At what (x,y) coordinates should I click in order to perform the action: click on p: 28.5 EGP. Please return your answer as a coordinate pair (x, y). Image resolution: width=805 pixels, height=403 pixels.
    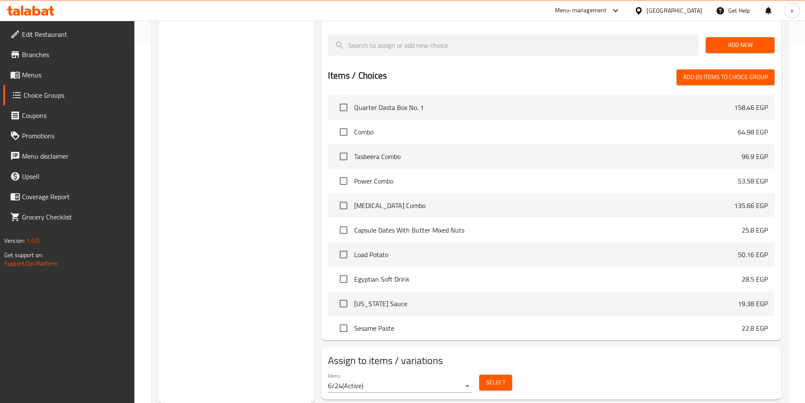
    Looking at the image, I should click on (755, 279).